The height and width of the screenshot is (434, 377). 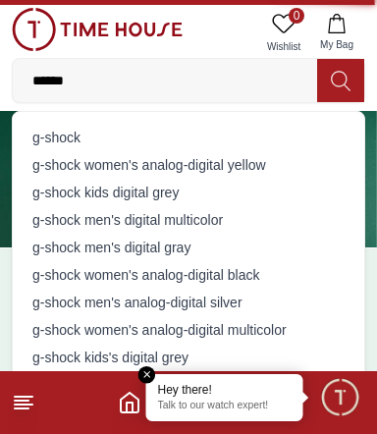 What do you see at coordinates (225, 406) in the screenshot?
I see `p: Talk to our watch expert!` at bounding box center [225, 406].